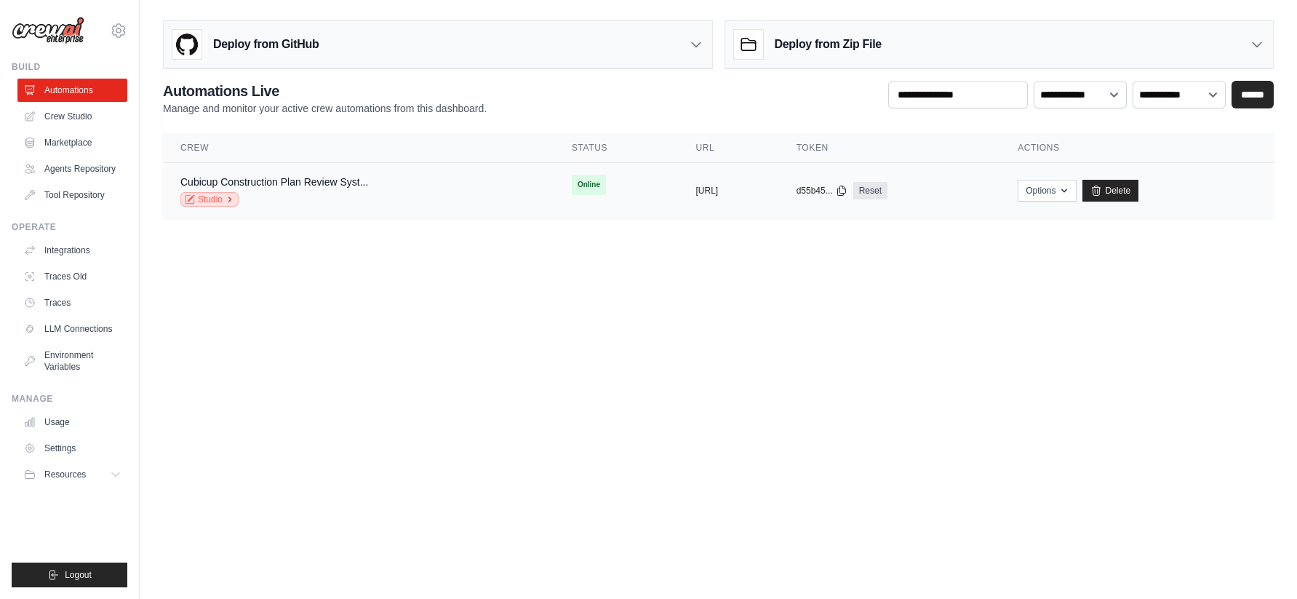 The height and width of the screenshot is (599, 1297). Describe the element at coordinates (822, 191) in the screenshot. I see `button: d55b45...` at that location.